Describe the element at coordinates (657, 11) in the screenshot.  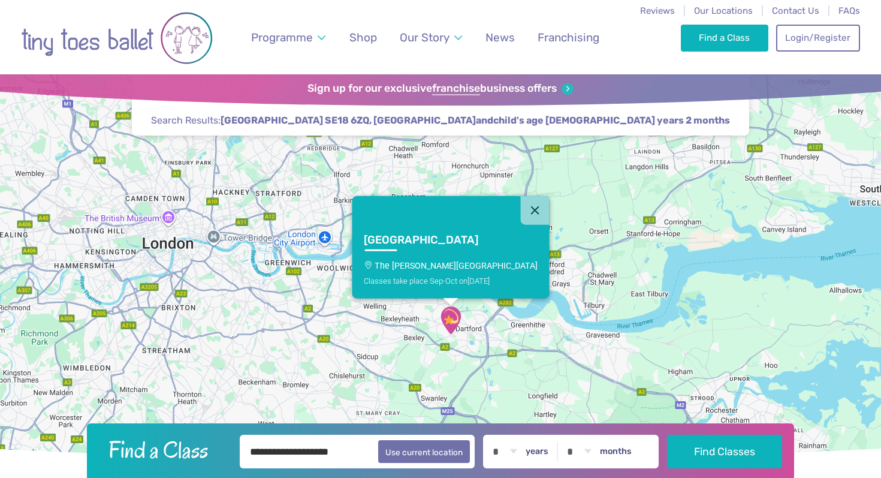
I see `span: Reviews` at that location.